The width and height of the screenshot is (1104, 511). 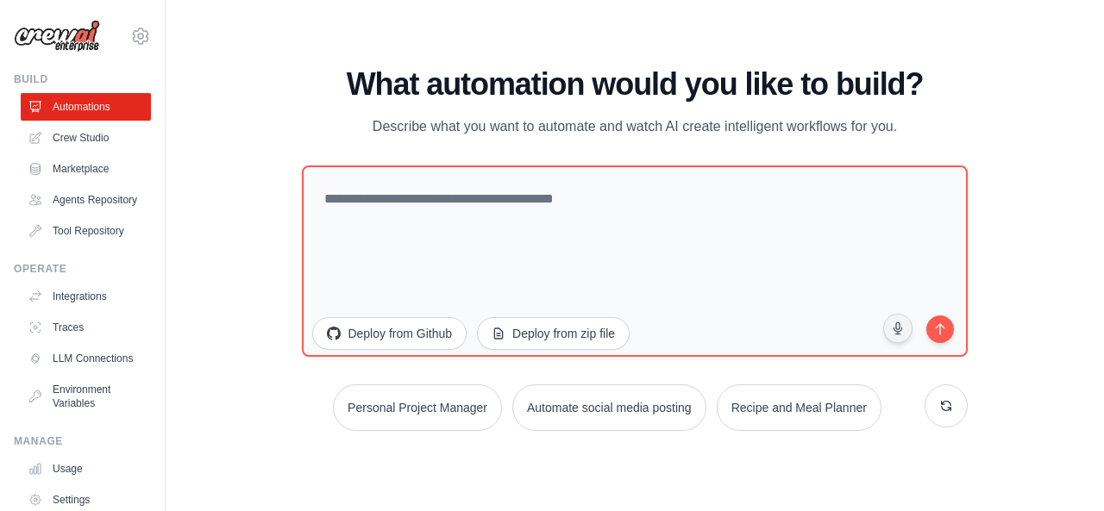 What do you see at coordinates (82, 79) in the screenshot?
I see `div: Build` at bounding box center [82, 79].